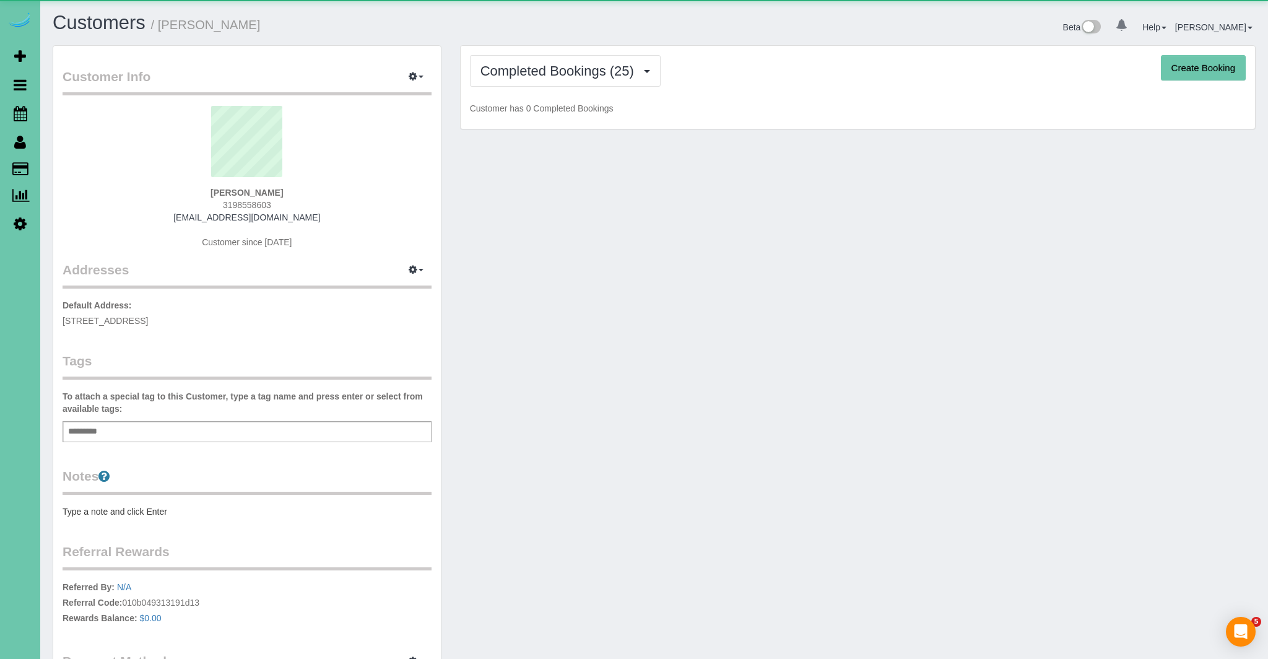 Image resolution: width=1268 pixels, height=659 pixels. I want to click on pre: Type a note and click Enter, so click(247, 511).